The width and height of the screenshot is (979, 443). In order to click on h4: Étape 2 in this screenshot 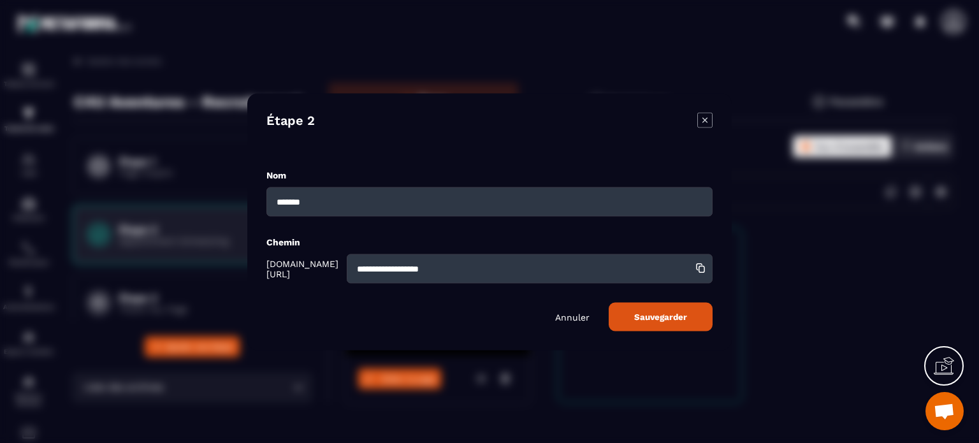, I will do `click(291, 121)`.